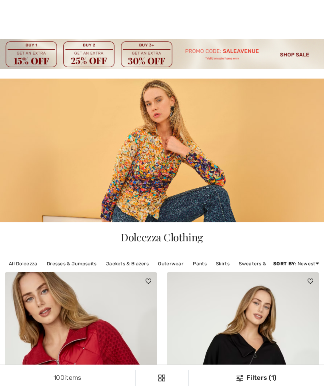 Image resolution: width=324 pixels, height=391 pixels. Describe the element at coordinates (256, 377) in the screenshot. I see `div: Filters (1)` at that location.